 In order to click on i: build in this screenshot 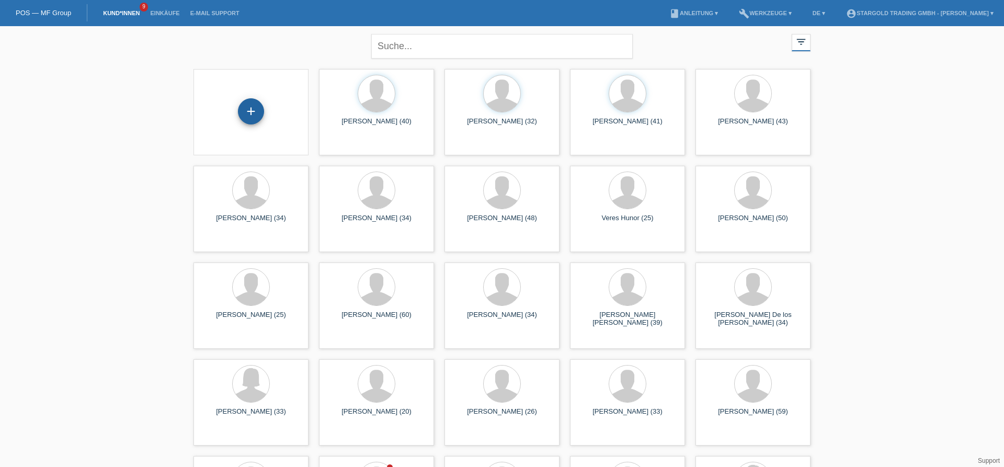, I will do `click(744, 14)`.